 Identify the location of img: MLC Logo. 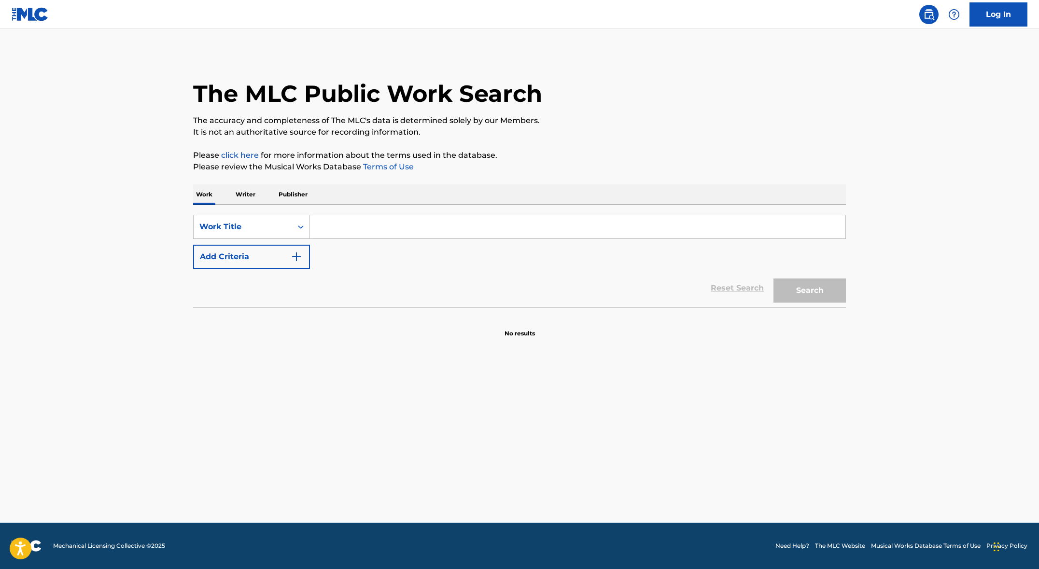
(30, 14).